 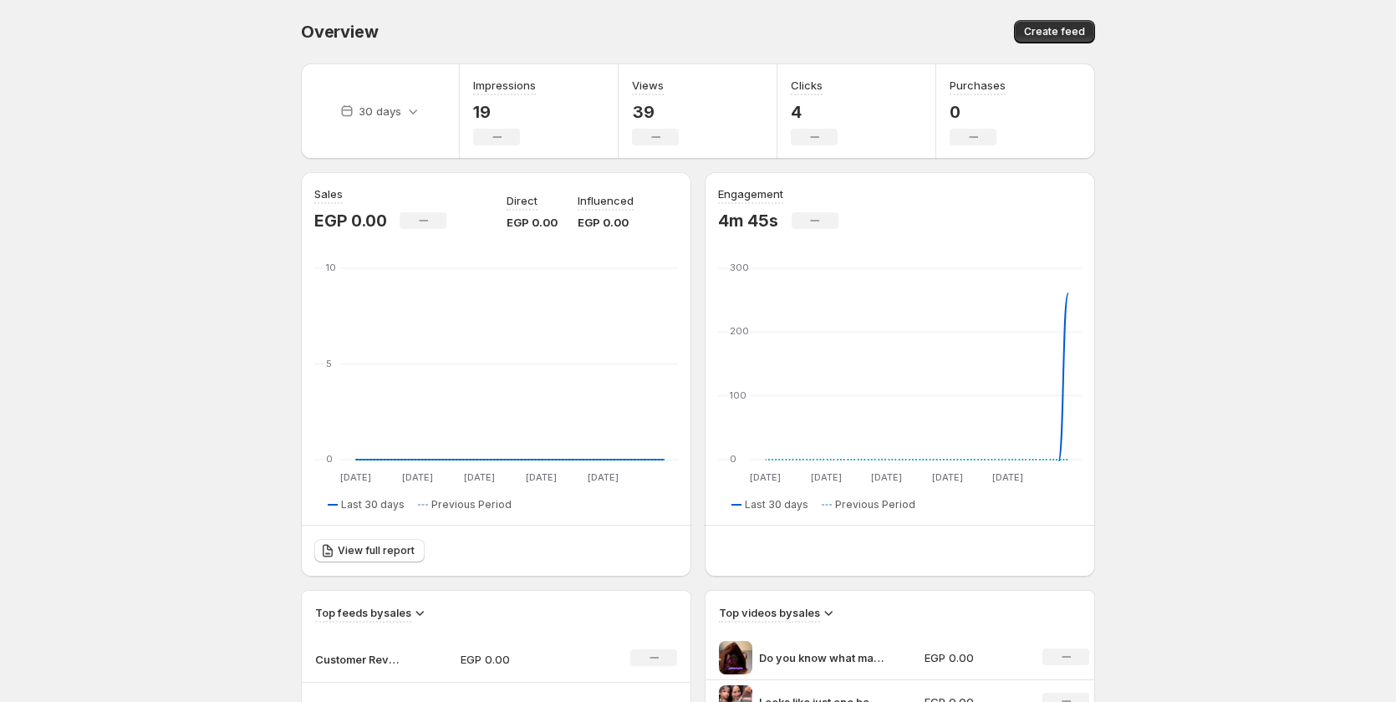 I want to click on h3: Top videos by sales, so click(x=769, y=613).